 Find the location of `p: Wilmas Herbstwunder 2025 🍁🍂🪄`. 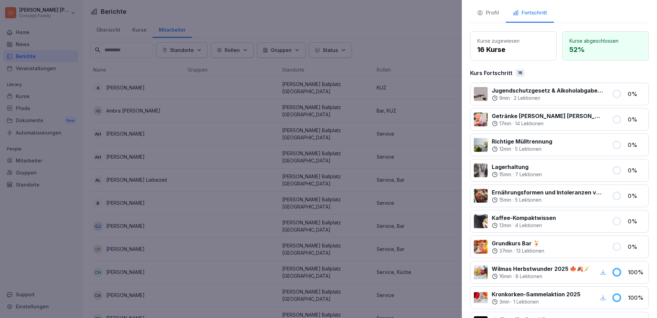

p: Wilmas Herbstwunder 2025 🍁🍂🪄 is located at coordinates (541, 268).